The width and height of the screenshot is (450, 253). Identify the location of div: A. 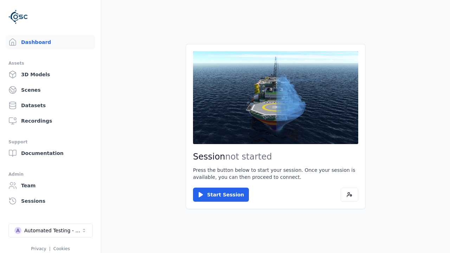
(18, 230).